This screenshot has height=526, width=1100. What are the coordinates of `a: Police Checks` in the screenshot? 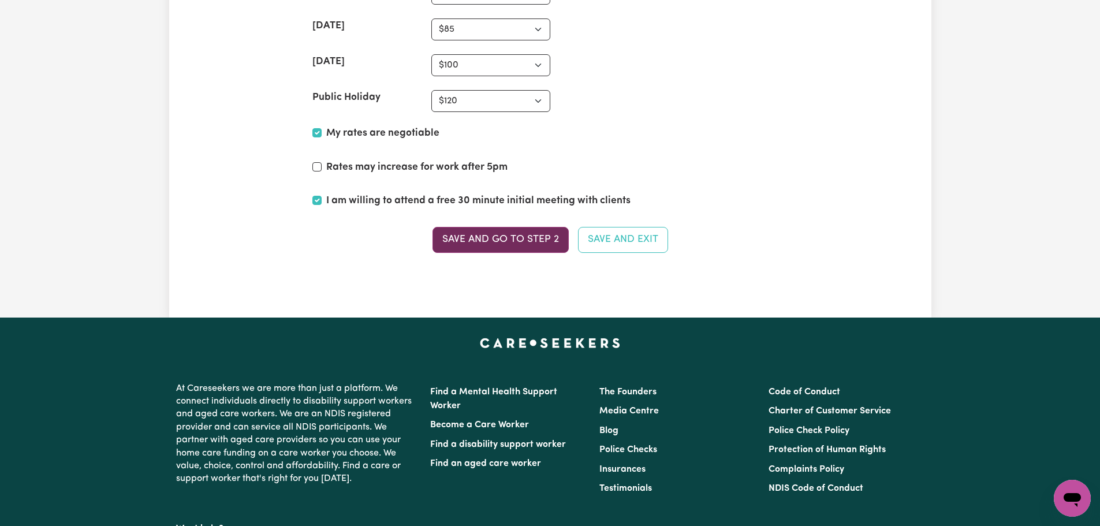 It's located at (628, 450).